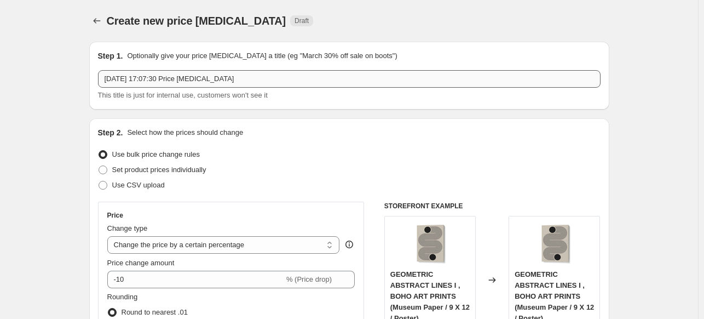 The height and width of the screenshot is (319, 704). What do you see at coordinates (115, 215) in the screenshot?
I see `h3: Price` at bounding box center [115, 215].